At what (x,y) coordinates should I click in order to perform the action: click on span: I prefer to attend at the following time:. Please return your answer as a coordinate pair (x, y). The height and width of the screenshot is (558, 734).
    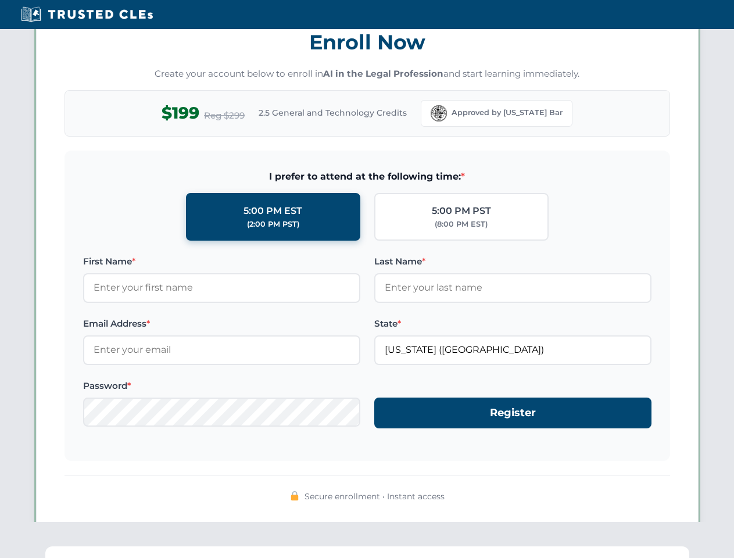
    Looking at the image, I should click on (367, 177).